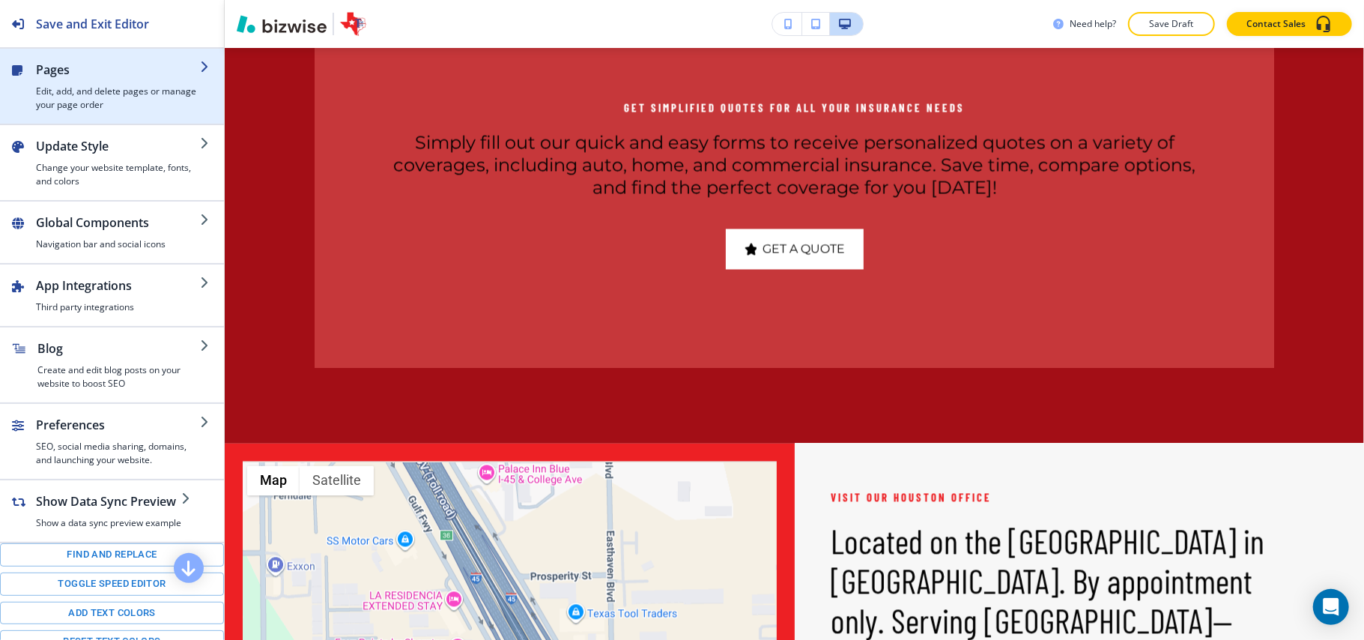  I want to click on p: Visit Our Houston Office, so click(1060, 498).